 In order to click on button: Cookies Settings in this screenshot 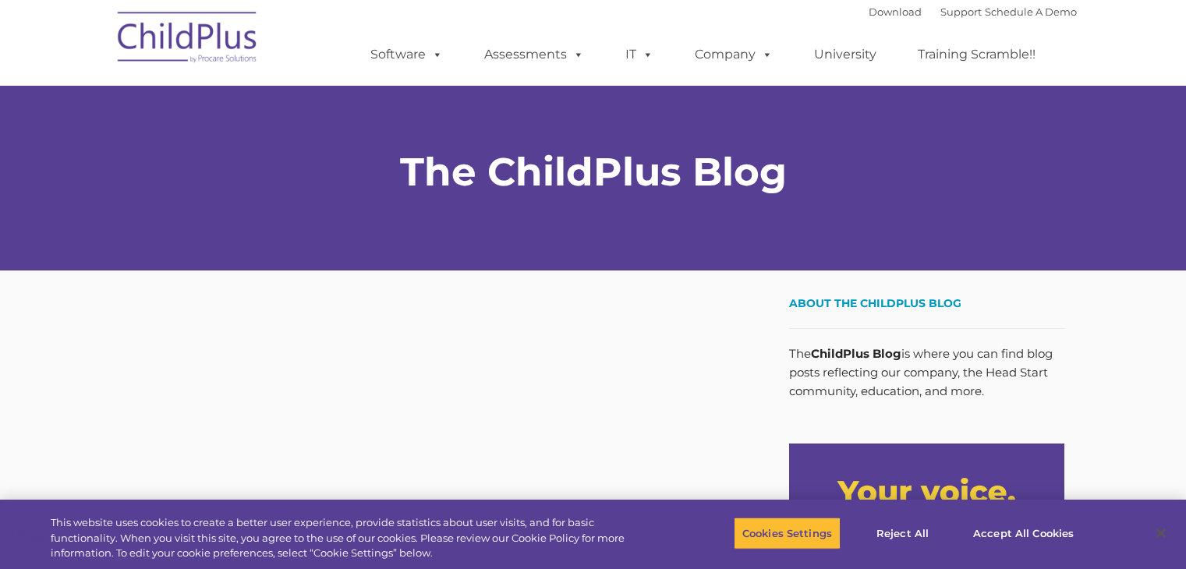, I will do `click(787, 533)`.